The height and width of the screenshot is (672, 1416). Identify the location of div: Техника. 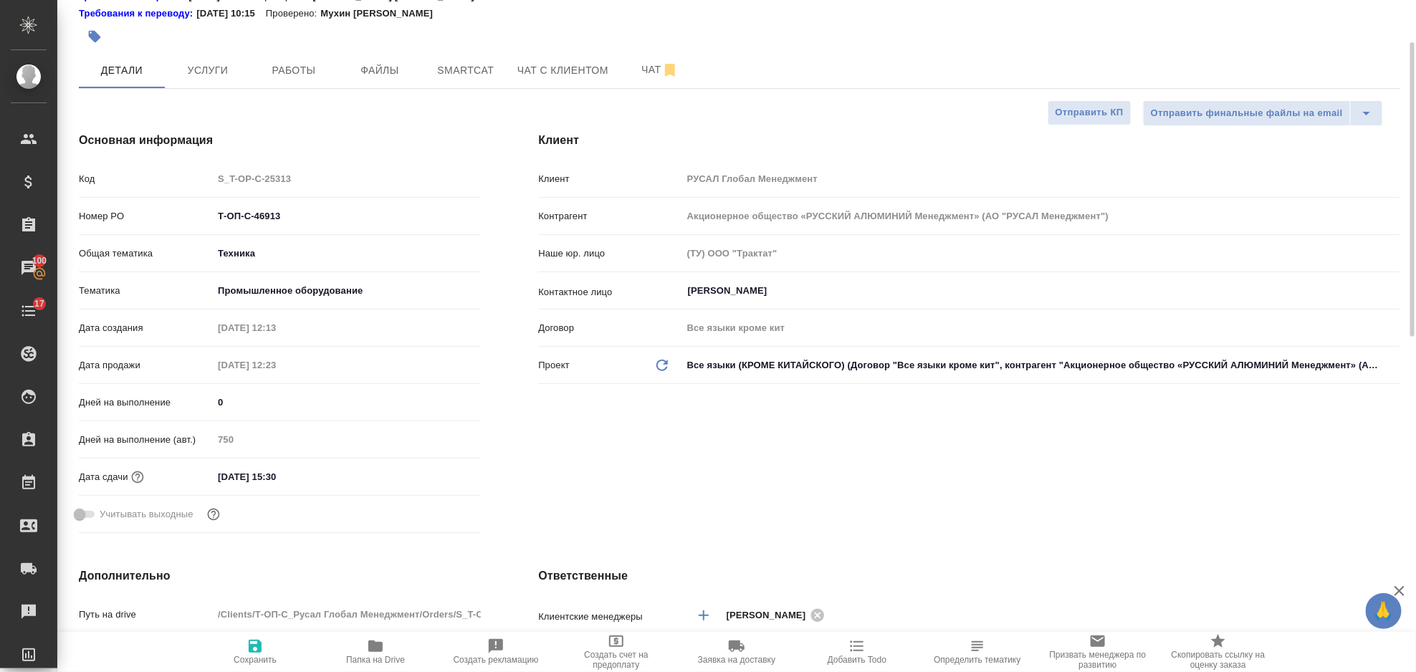
(347, 254).